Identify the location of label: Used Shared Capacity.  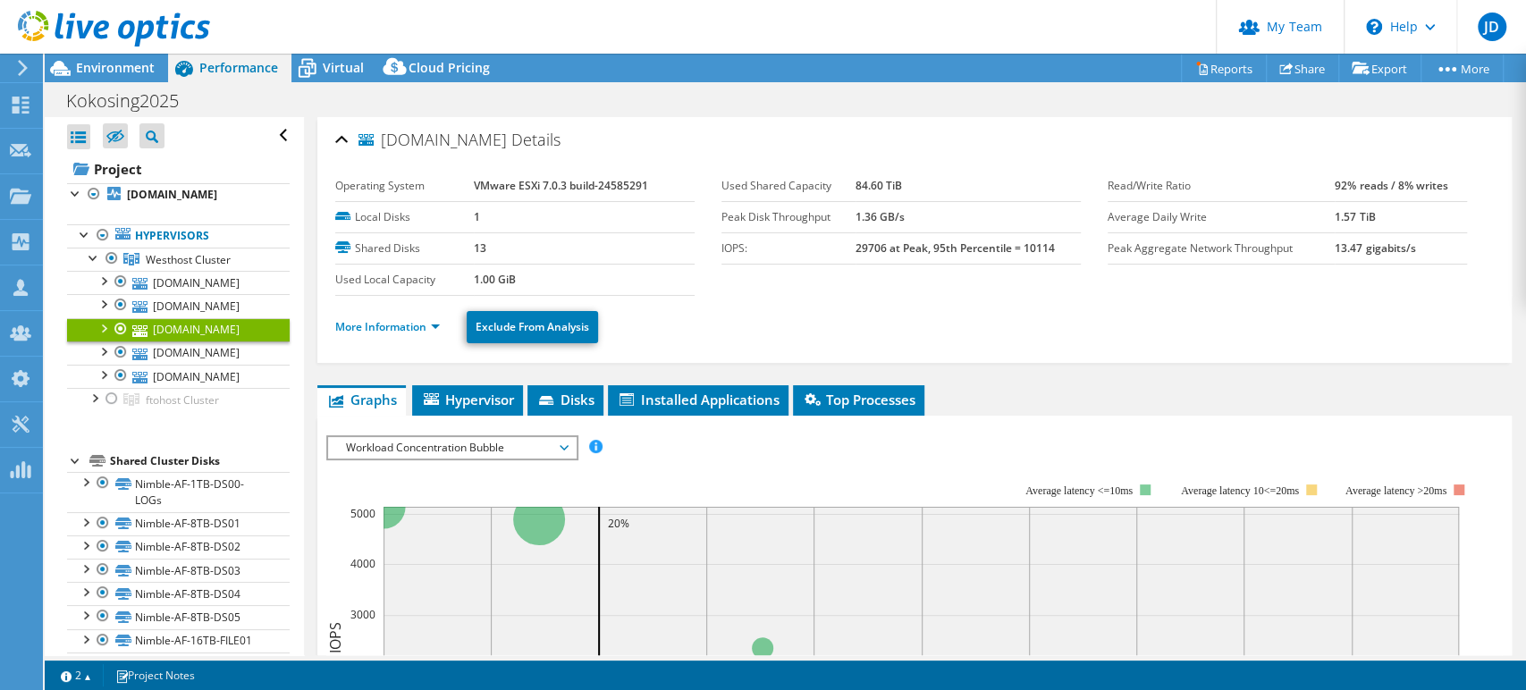
(788, 186).